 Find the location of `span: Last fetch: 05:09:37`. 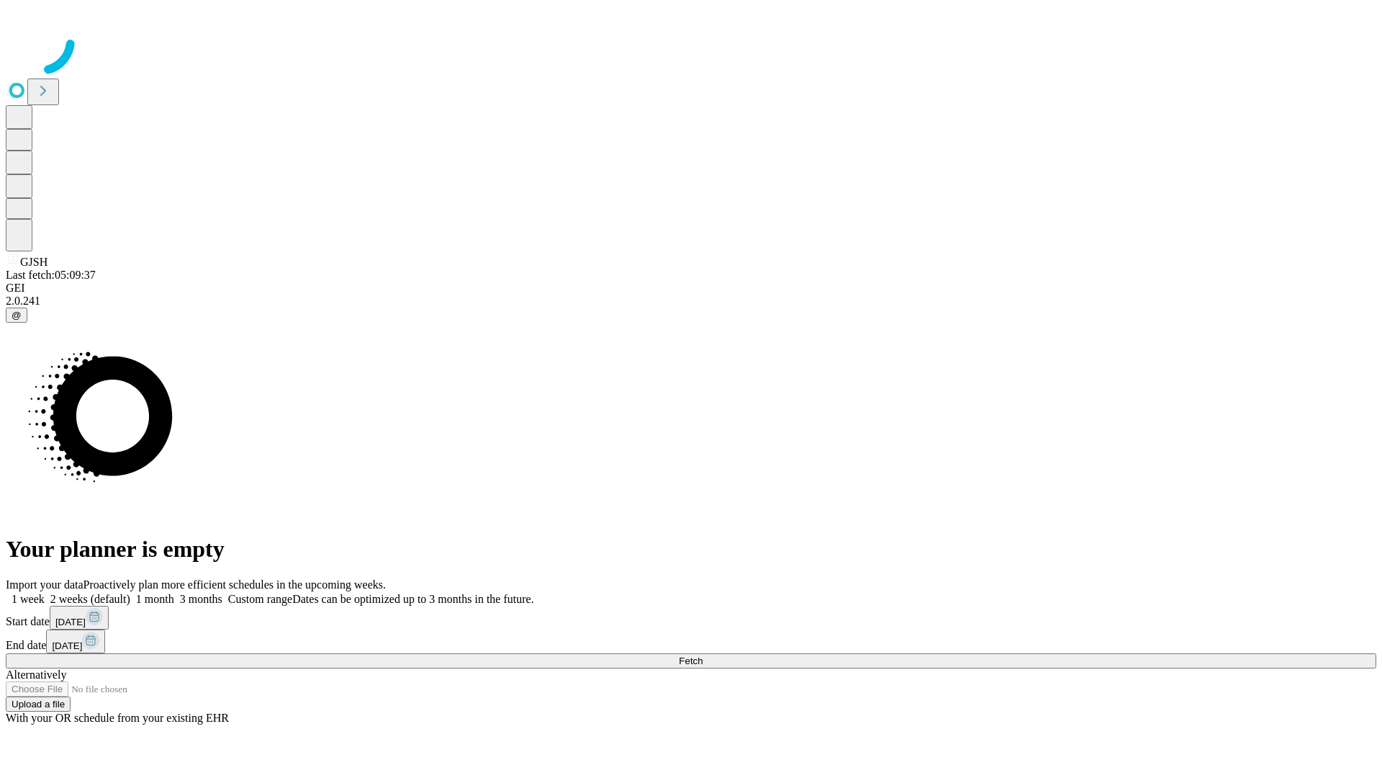

span: Last fetch: 05:09:37 is located at coordinates (50, 274).